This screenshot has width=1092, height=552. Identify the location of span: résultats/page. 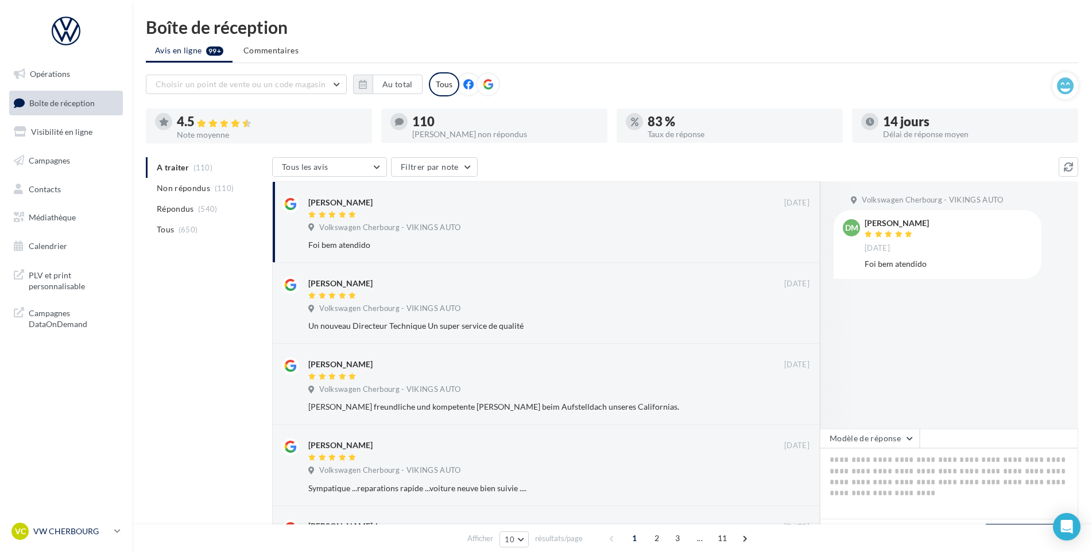
(558, 538).